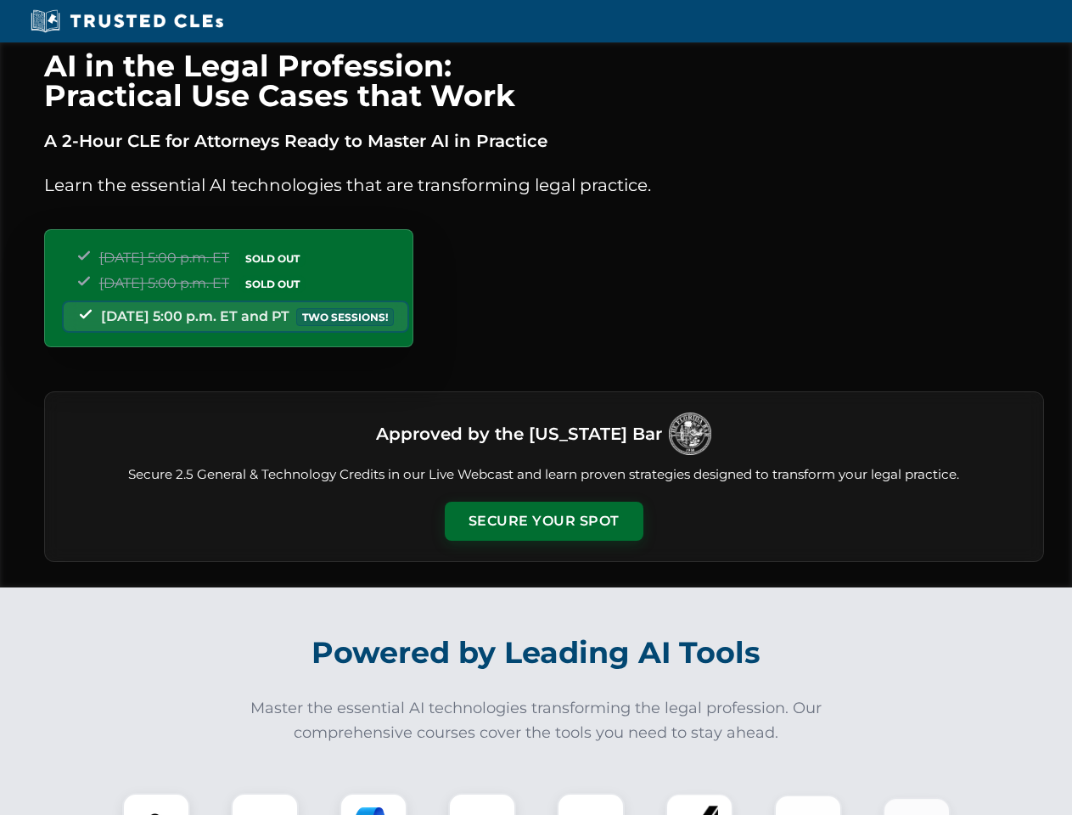  What do you see at coordinates (544, 474) in the screenshot?
I see `p: Secure 2.5 General & Technology Credits in our Live Webcast and learn proven strategies designed ...` at bounding box center [544, 474].